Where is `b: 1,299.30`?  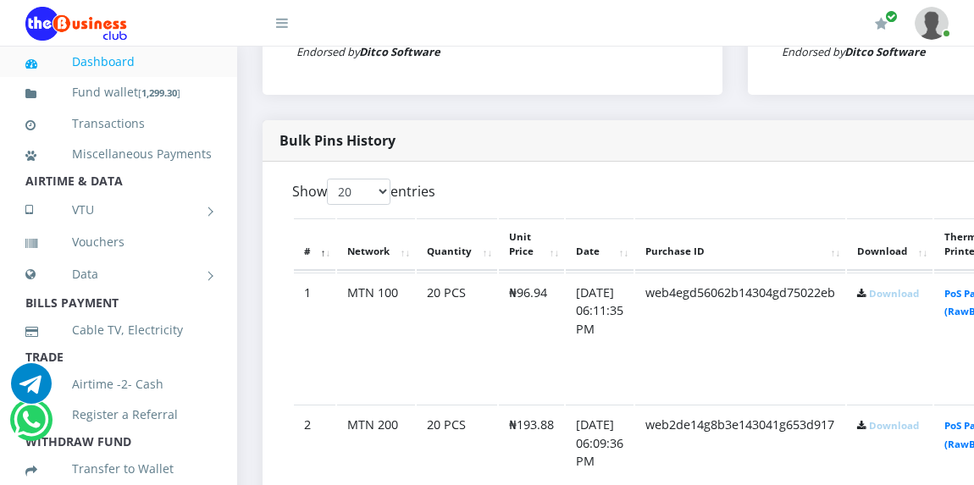 b: 1,299.30 is located at coordinates (159, 92).